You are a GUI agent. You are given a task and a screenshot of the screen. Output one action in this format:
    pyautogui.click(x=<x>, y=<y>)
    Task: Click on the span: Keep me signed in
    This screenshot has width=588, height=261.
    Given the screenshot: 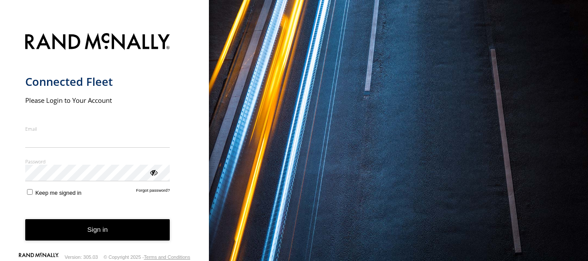 What is the action you would take?
    pyautogui.click(x=58, y=192)
    